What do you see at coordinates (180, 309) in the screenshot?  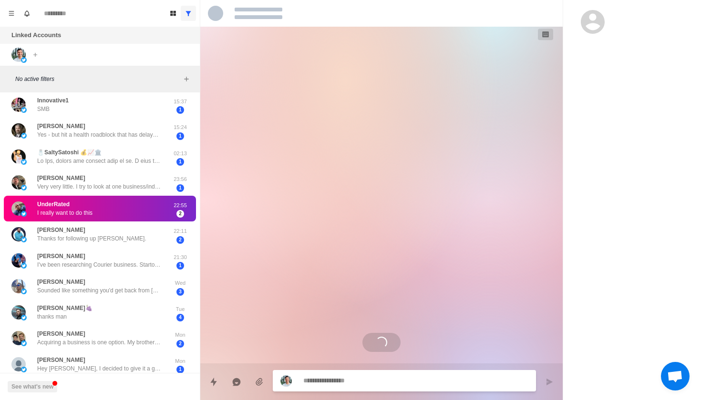 I see `p: Tue` at bounding box center [180, 309].